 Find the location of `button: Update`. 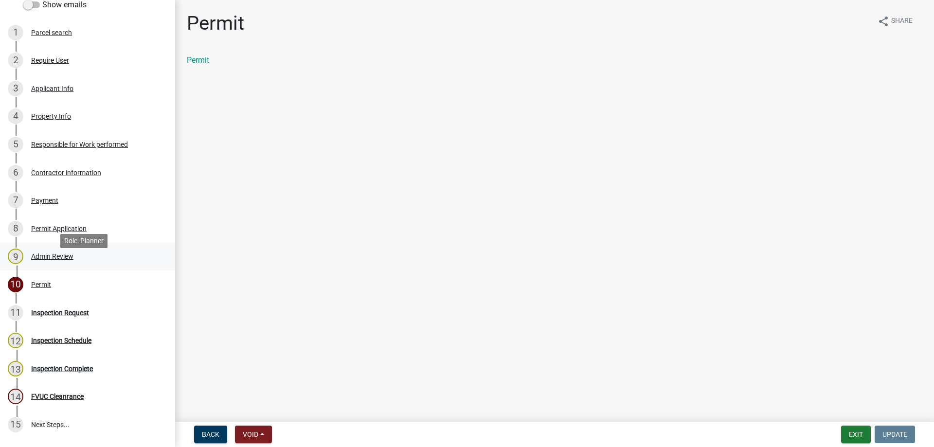

button: Update is located at coordinates (895, 435).